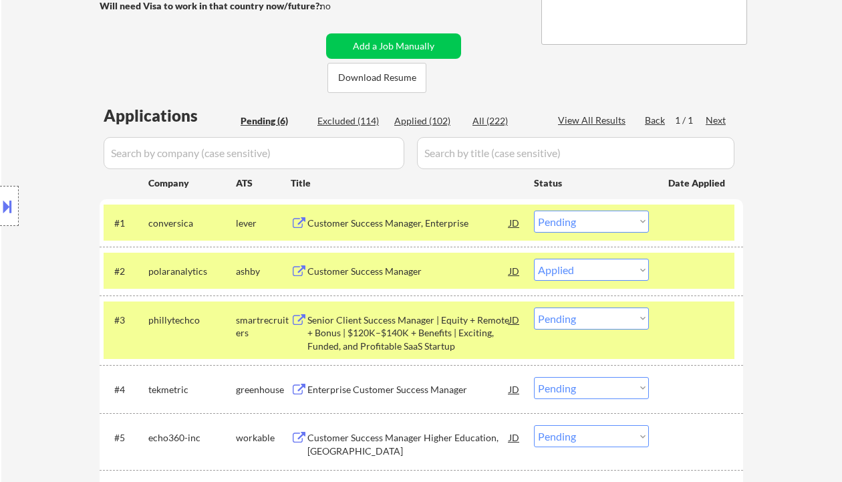 This screenshot has width=842, height=482. I want to click on button: Download Resume, so click(377, 78).